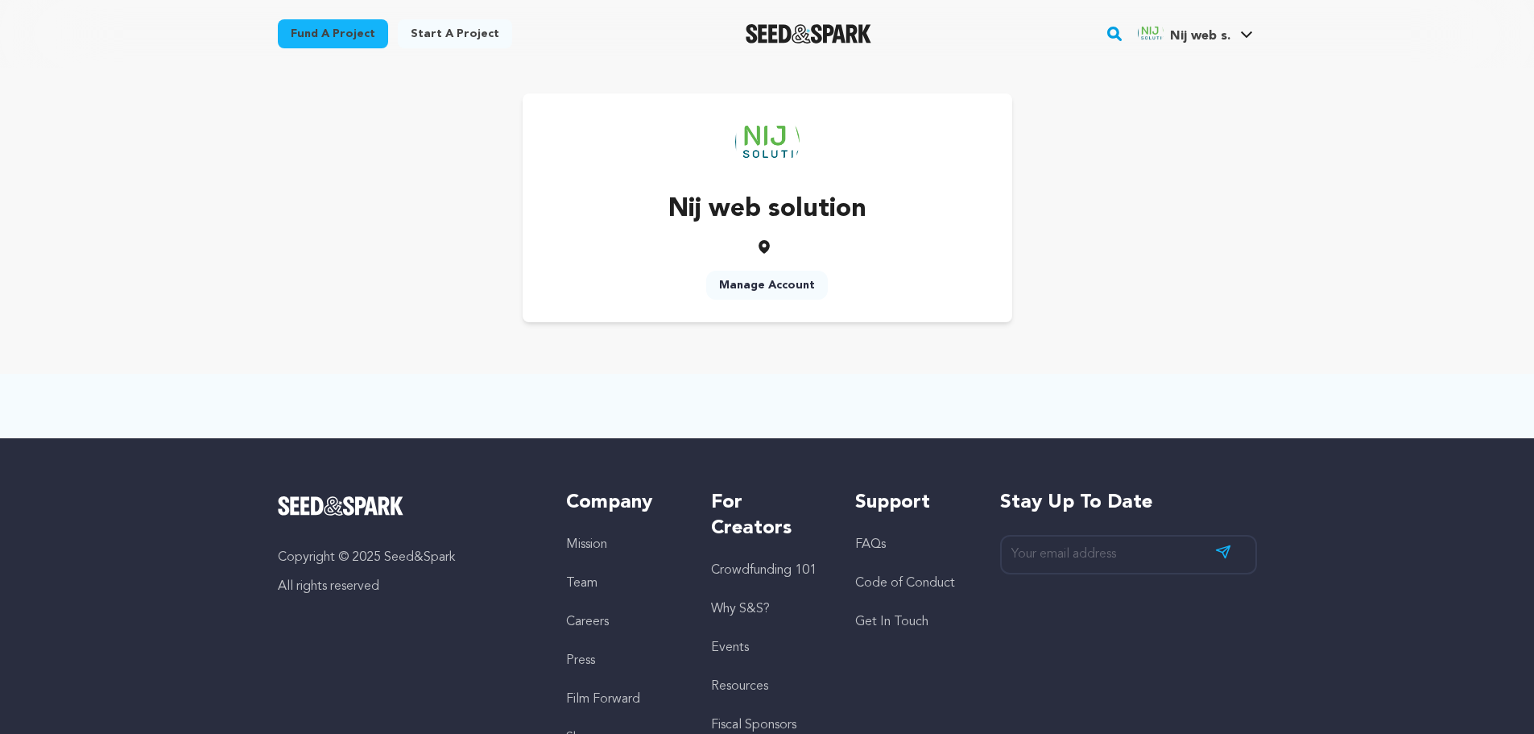  I want to click on a: Mission, so click(586, 544).